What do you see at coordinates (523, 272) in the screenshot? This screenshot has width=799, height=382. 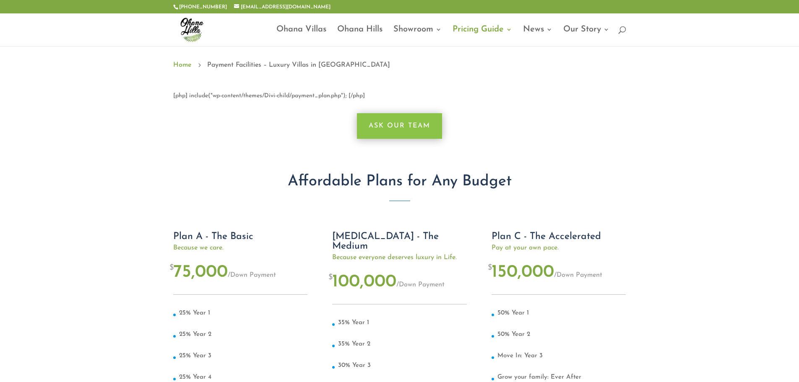 I see `span: 150,000` at bounding box center [523, 272].